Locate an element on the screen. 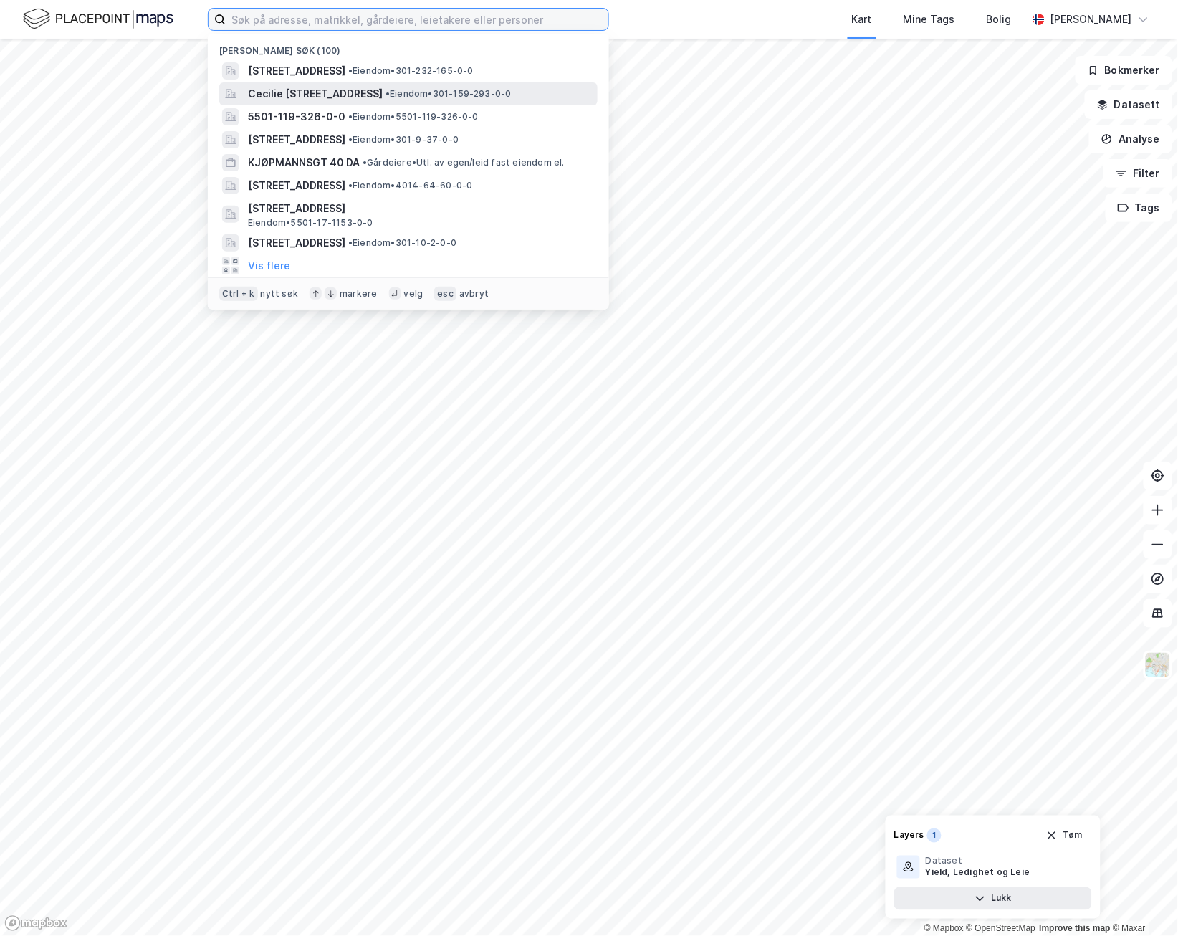  div: Bolig is located at coordinates (999, 19).